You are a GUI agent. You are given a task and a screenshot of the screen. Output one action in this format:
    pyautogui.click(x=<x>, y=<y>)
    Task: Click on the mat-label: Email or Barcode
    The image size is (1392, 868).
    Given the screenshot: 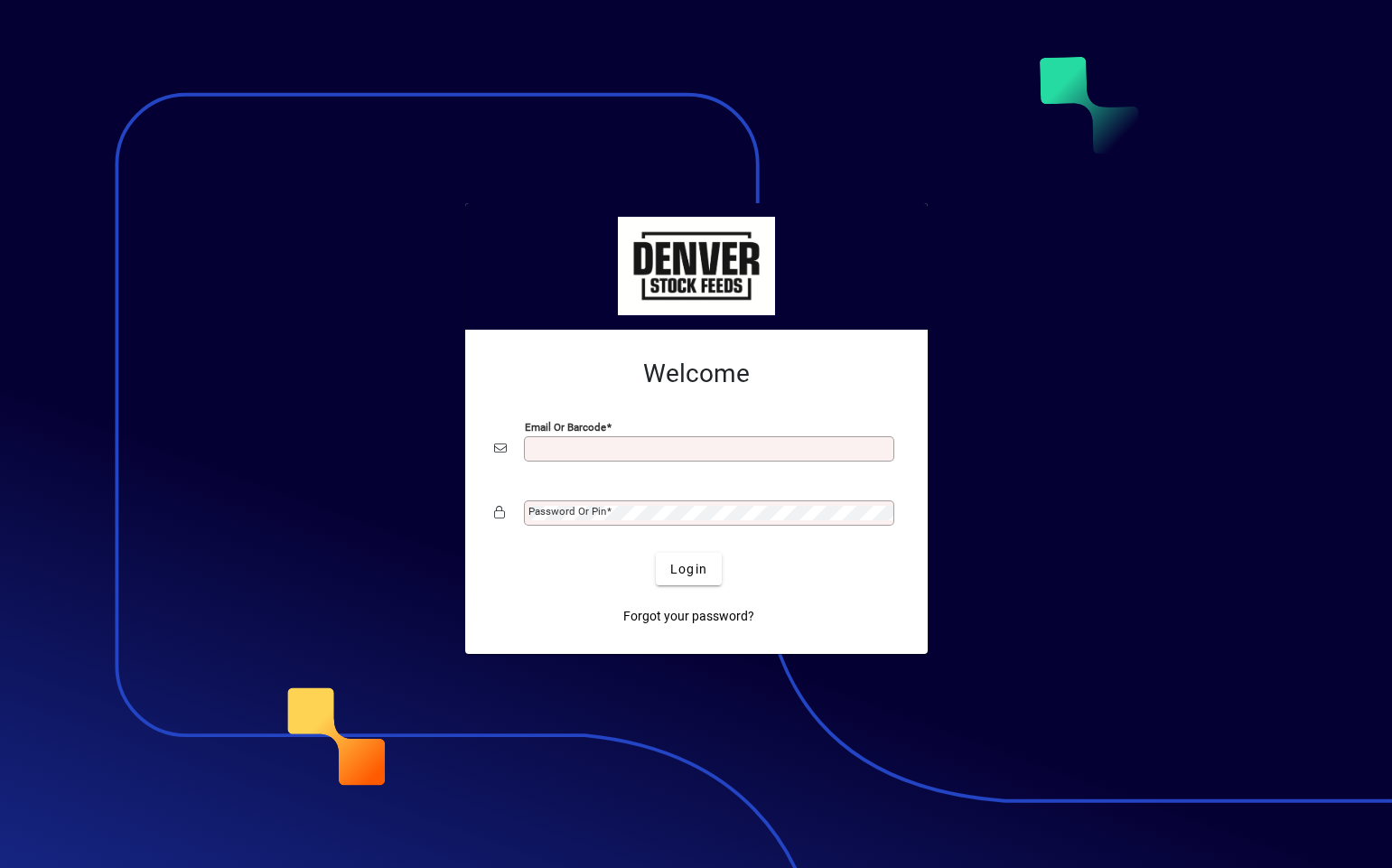 What is the action you would take?
    pyautogui.click(x=565, y=427)
    